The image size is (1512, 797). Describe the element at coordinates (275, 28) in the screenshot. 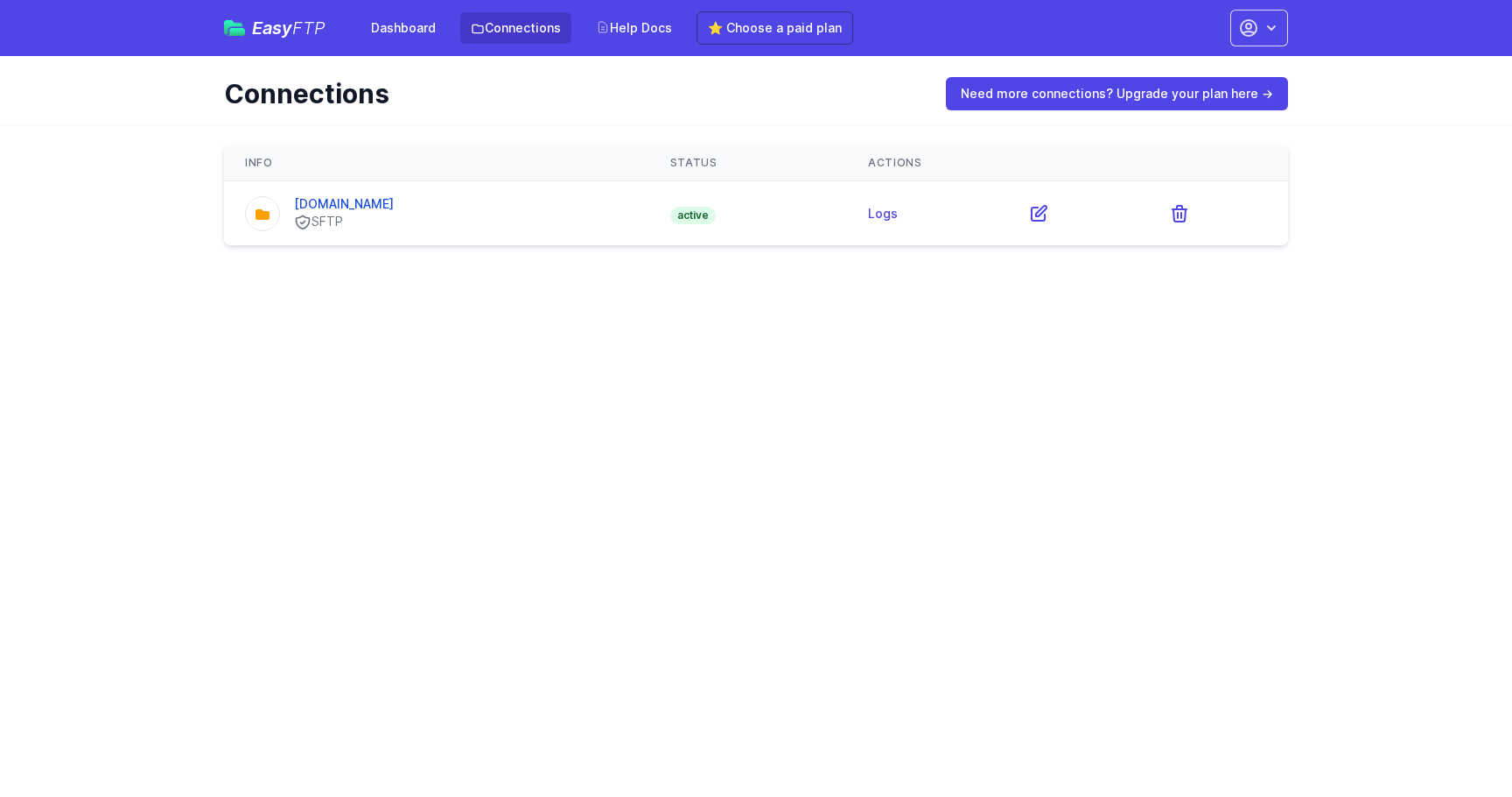

I see `a: EasyFTP` at that location.